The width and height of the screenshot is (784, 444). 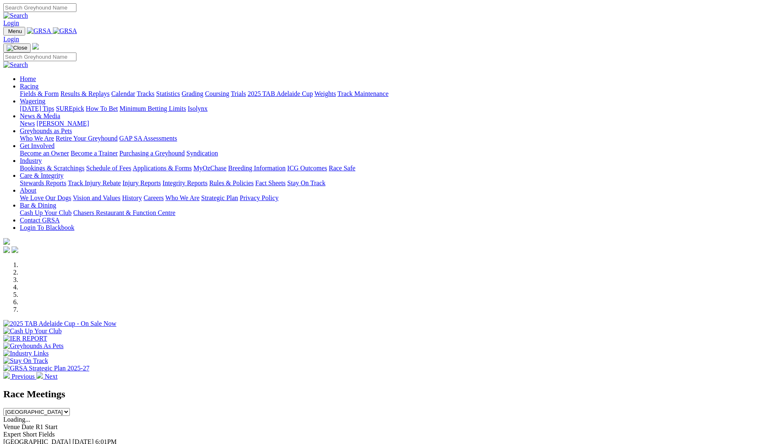 What do you see at coordinates (145, 93) in the screenshot?
I see `a: Tracks` at bounding box center [145, 93].